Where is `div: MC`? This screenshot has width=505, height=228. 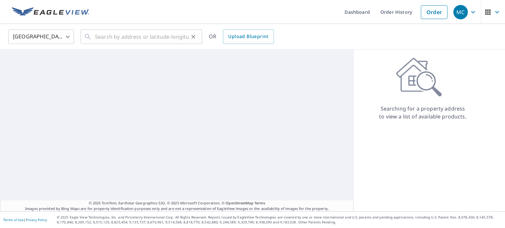
div: MC is located at coordinates (460, 12).